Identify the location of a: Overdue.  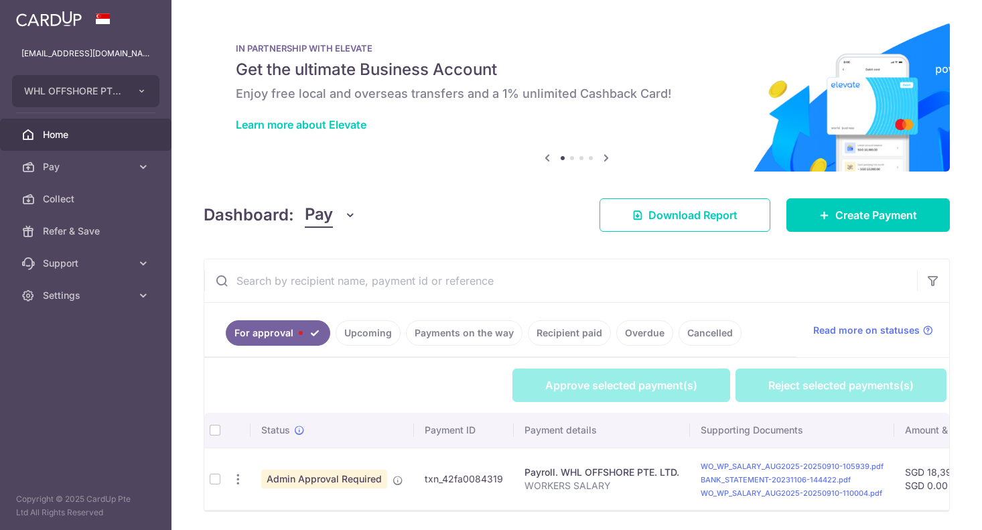
(644, 333).